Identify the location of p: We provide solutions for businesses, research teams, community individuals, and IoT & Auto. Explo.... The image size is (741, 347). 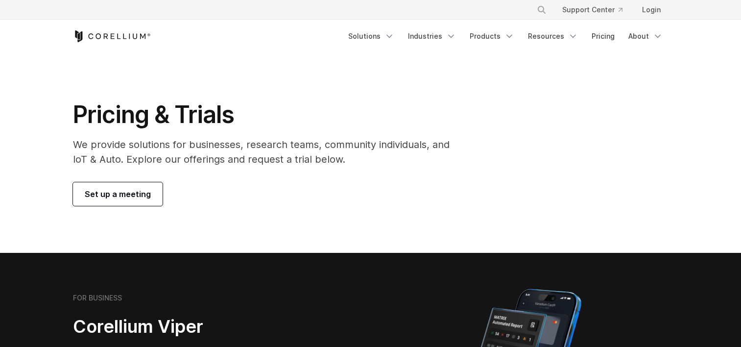
(268, 152).